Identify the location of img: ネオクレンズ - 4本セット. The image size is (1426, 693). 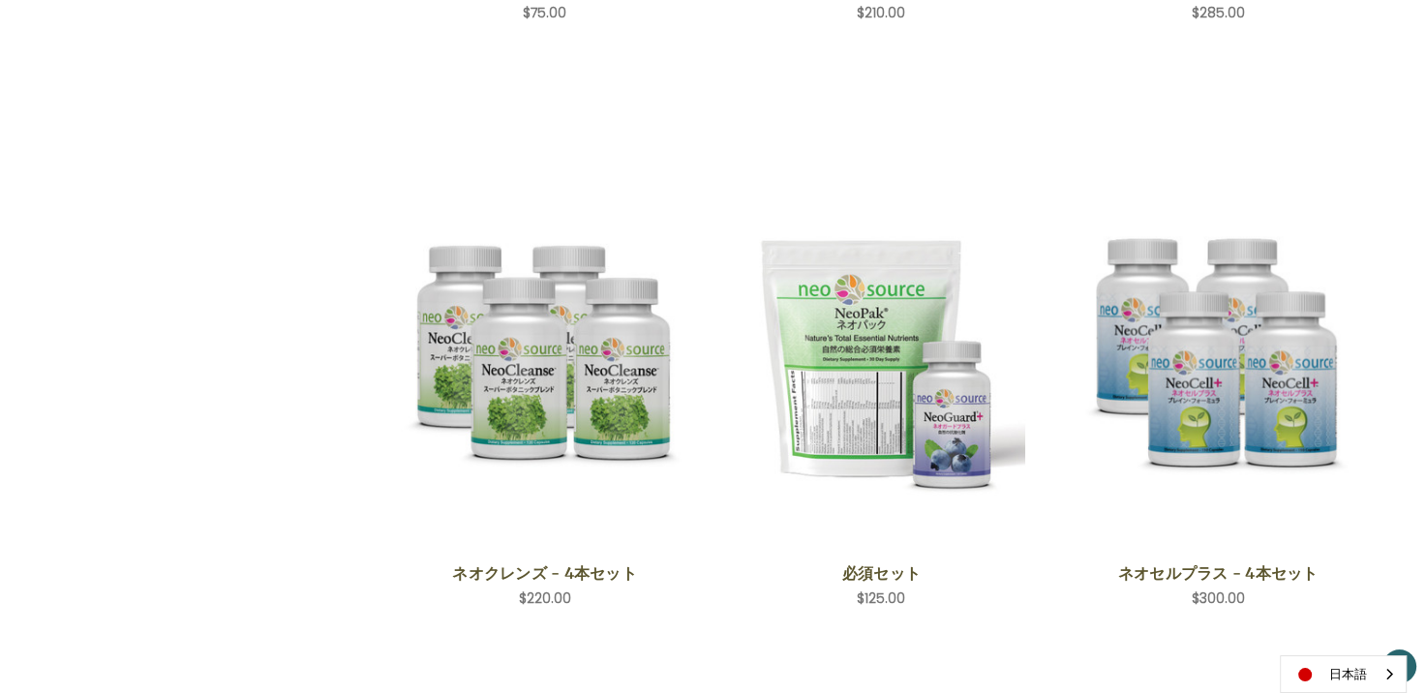
(544, 358).